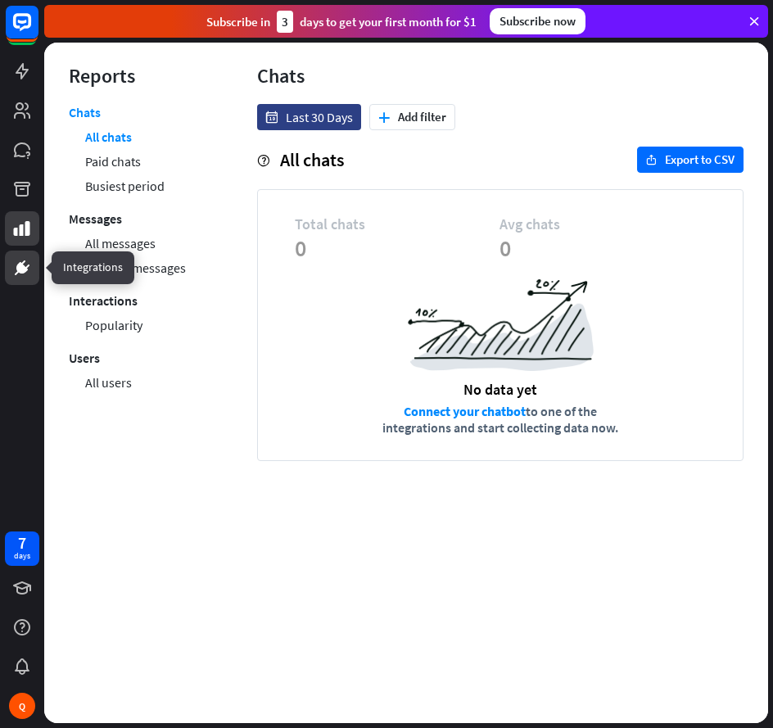  Describe the element at coordinates (22, 705) in the screenshot. I see `div: Q` at that location.